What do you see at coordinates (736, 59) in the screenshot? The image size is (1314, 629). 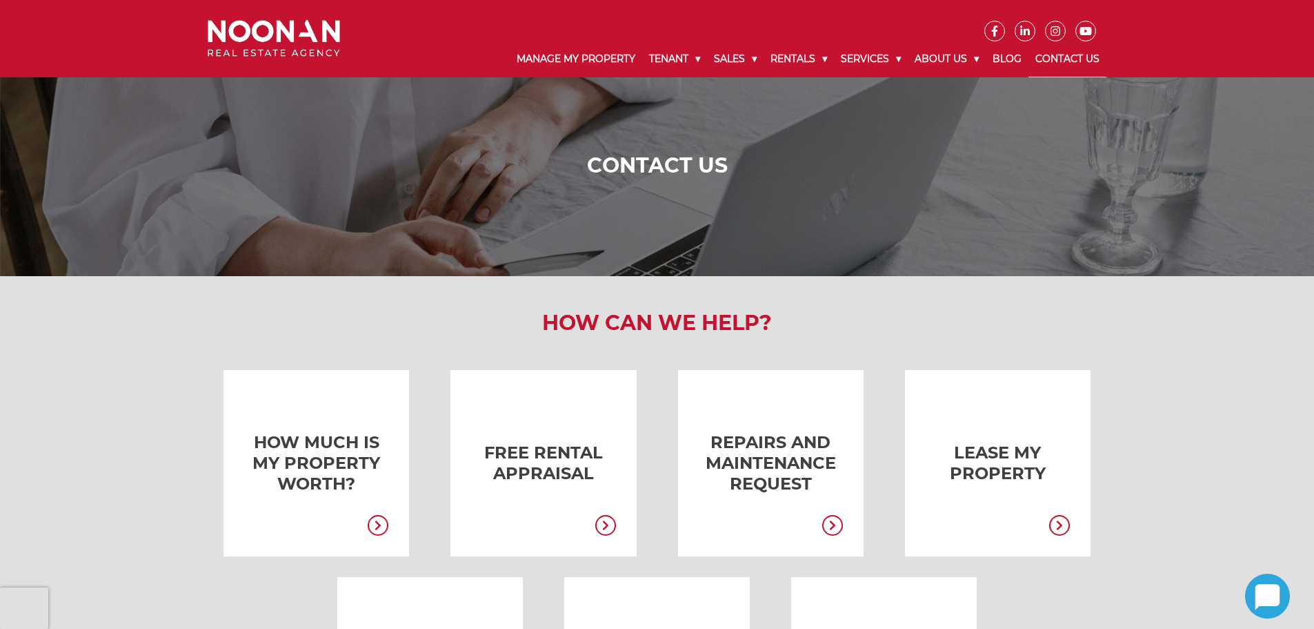 I see `a: Sales` at bounding box center [736, 59].